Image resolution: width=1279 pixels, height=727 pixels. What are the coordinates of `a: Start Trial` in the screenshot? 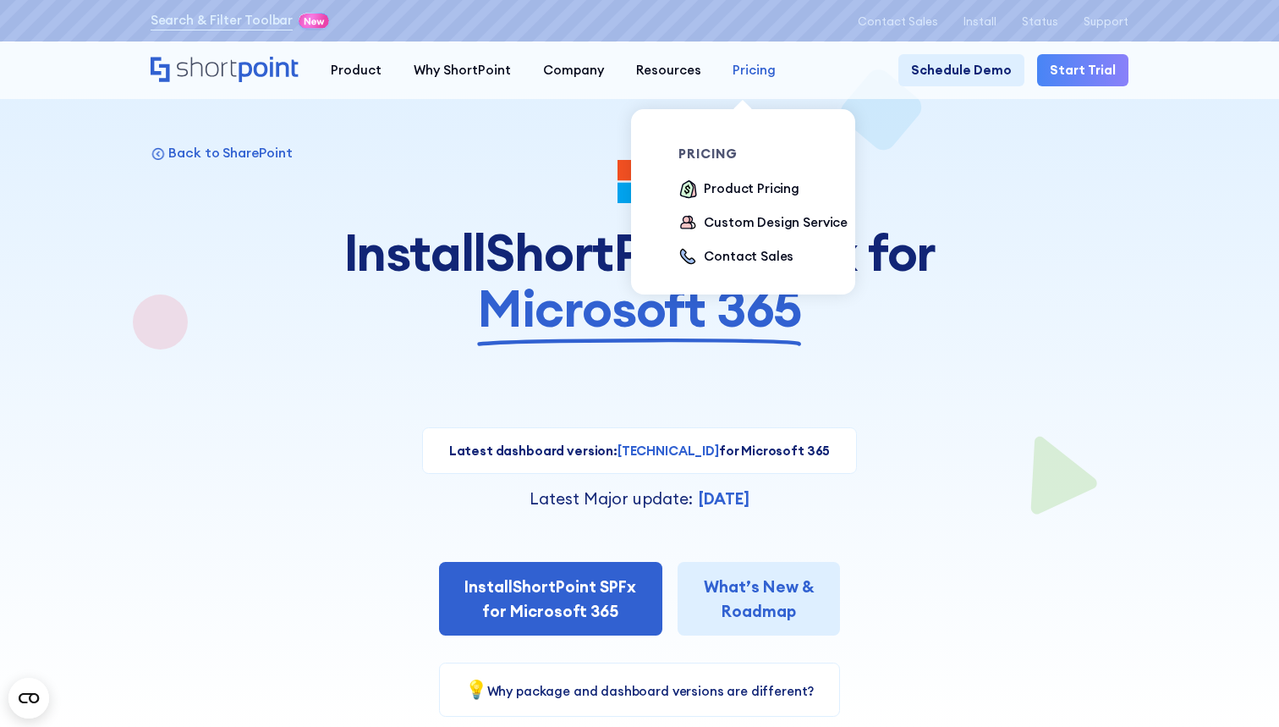 It's located at (1083, 70).